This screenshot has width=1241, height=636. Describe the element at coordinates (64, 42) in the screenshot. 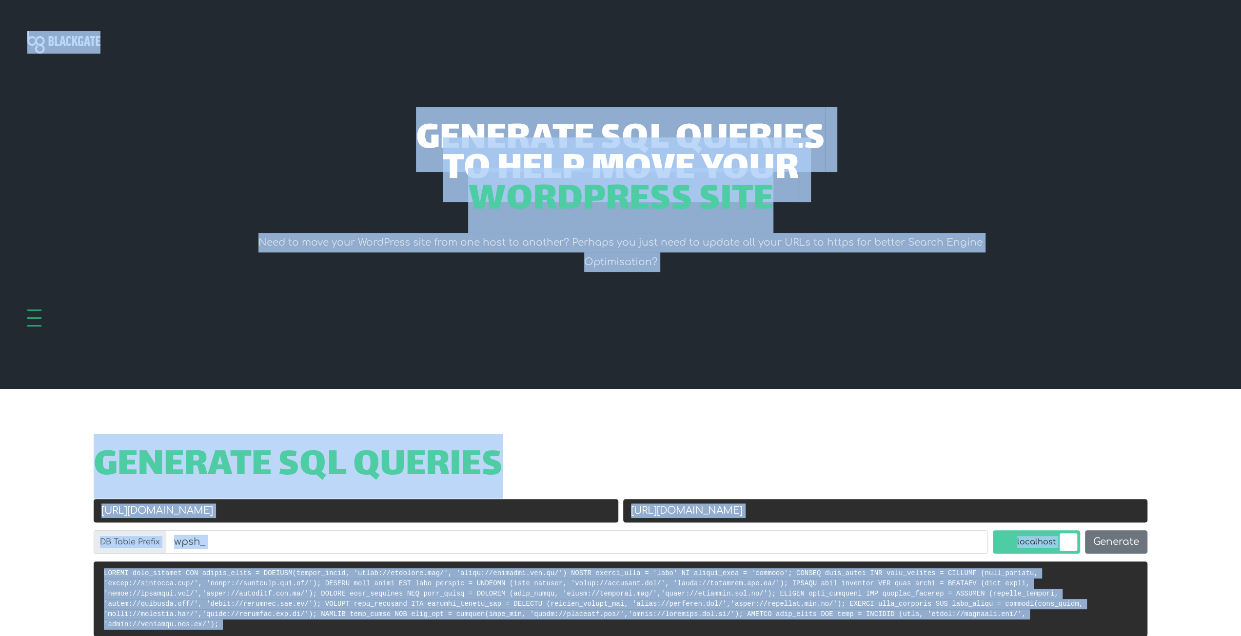

I see `img: Blackgate` at that location.